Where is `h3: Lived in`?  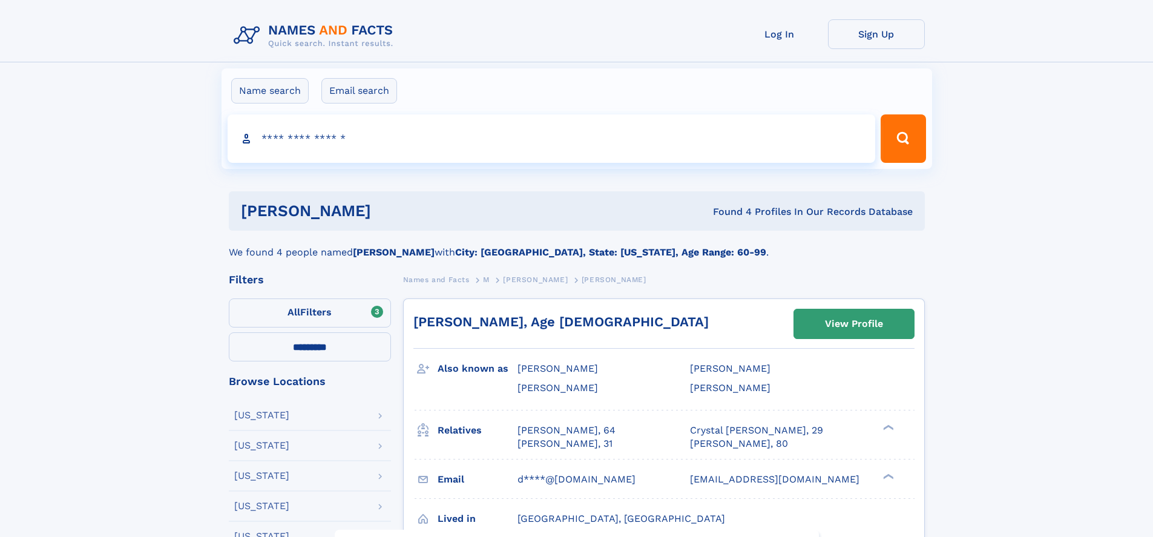 h3: Lived in is located at coordinates (477, 519).